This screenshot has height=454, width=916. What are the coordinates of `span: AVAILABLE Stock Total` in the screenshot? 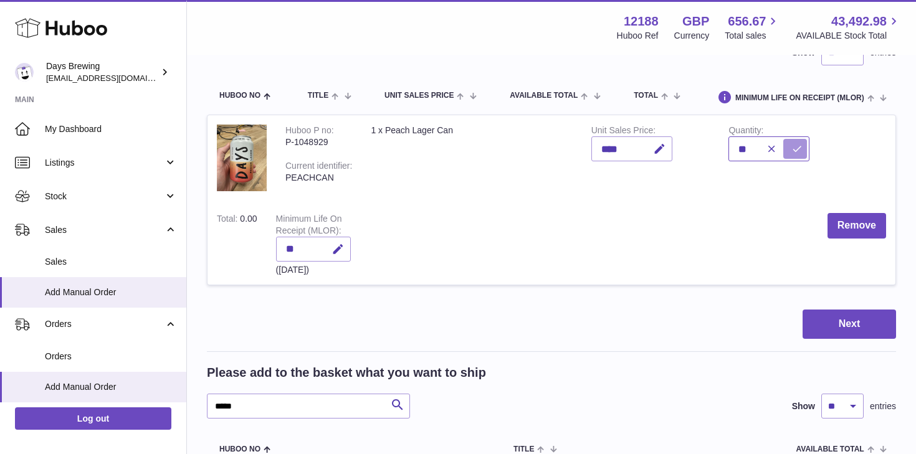 It's located at (848, 35).